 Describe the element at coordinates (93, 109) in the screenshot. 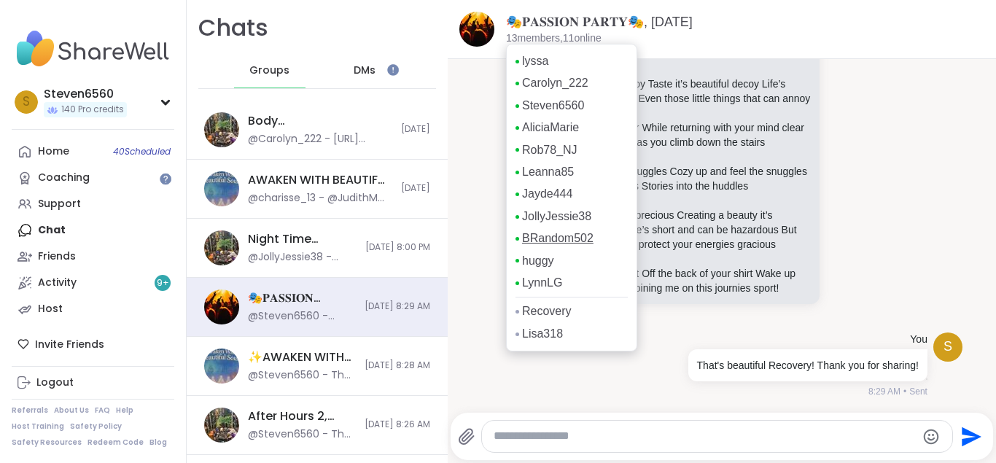

I see `span: 140 Pro credits` at that location.